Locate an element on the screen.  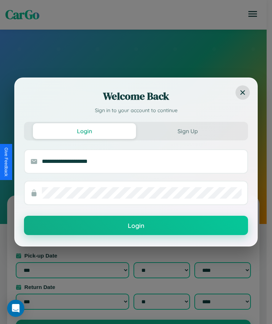
p: Sign in to your account to continue is located at coordinates (136, 111).